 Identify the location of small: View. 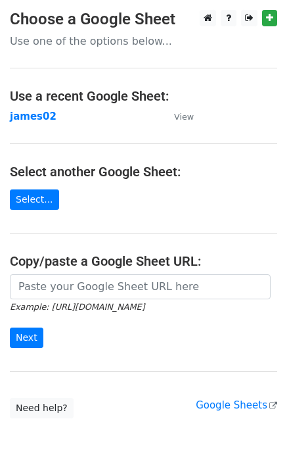
(184, 116).